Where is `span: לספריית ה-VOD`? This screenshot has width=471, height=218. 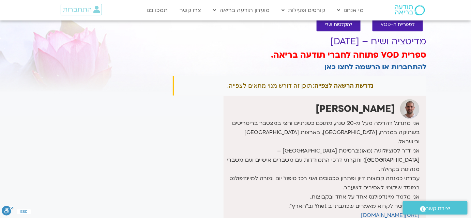
span: לספריית ה-VOD is located at coordinates (398, 25).